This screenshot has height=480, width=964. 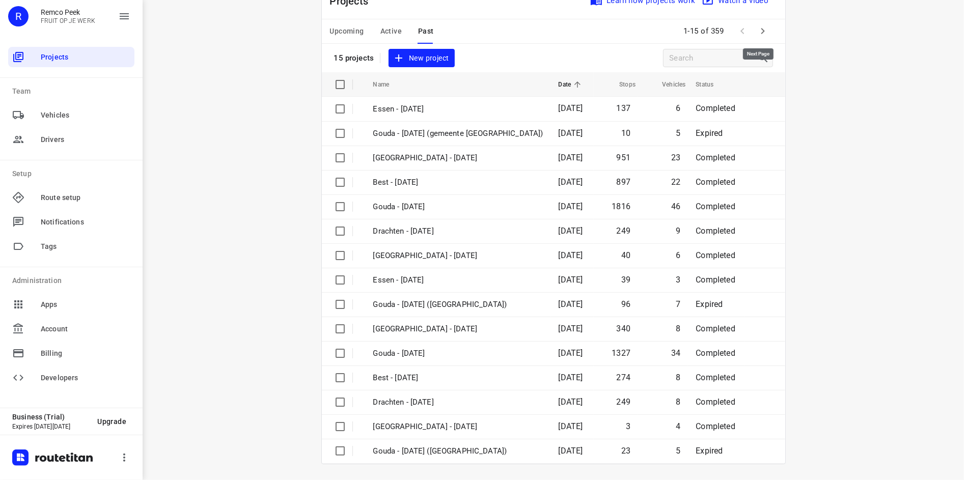 What do you see at coordinates (678, 108) in the screenshot?
I see `span: 6` at bounding box center [678, 108].